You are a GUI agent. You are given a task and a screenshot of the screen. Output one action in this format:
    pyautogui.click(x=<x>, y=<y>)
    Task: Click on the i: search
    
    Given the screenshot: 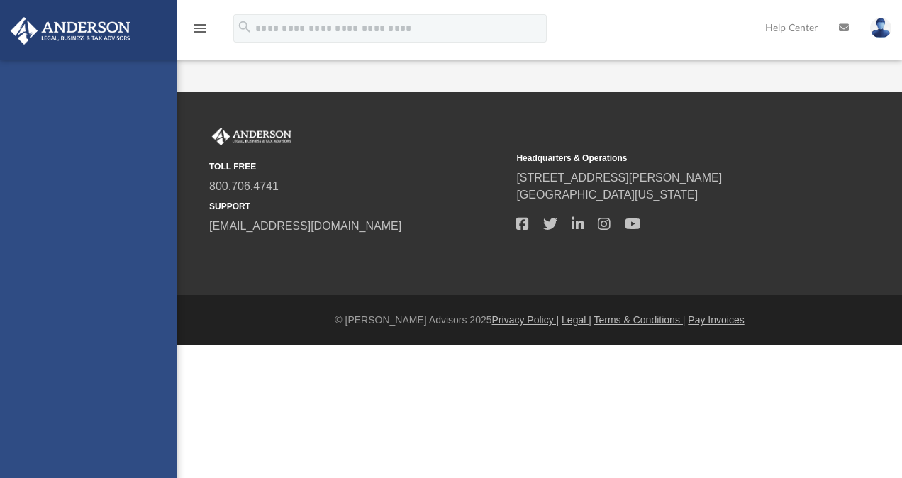 What is the action you would take?
    pyautogui.click(x=245, y=27)
    